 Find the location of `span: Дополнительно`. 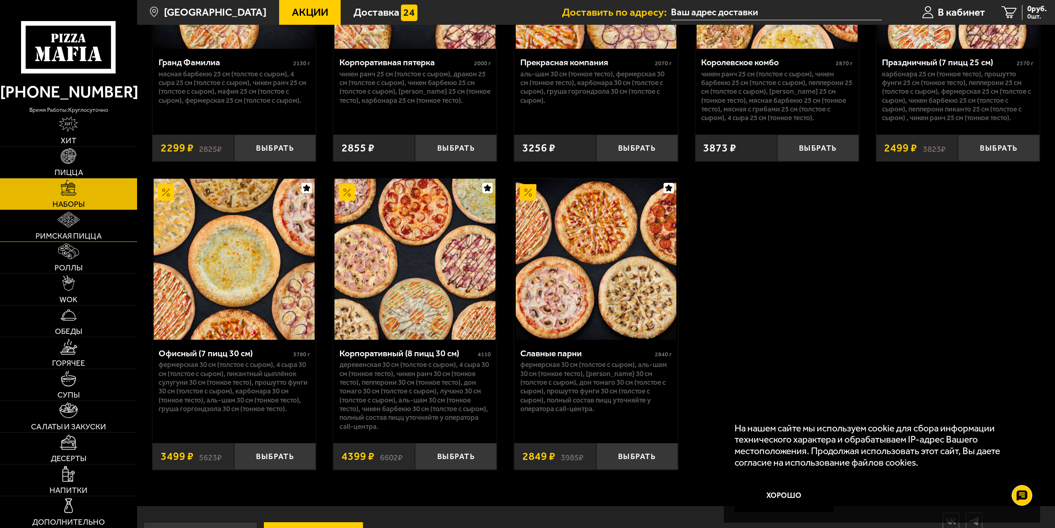

span: Дополнительно is located at coordinates (69, 522).